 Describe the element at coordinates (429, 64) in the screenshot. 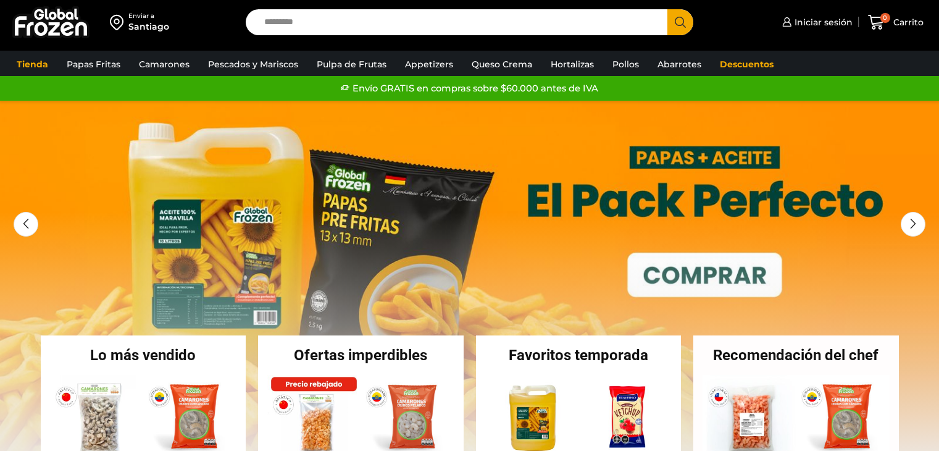

I see `a: Appetizers` at that location.